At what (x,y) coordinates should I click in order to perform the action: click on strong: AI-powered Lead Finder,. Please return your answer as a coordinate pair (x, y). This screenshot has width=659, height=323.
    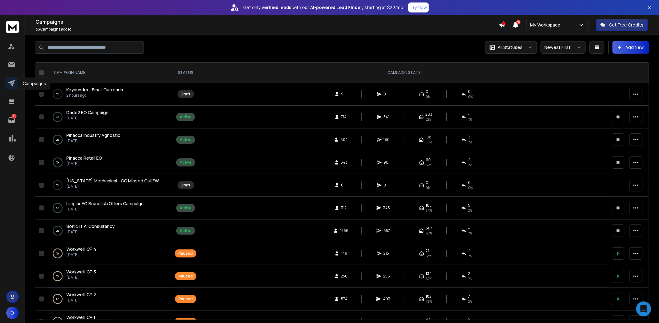
    Looking at the image, I should click on (337, 7).